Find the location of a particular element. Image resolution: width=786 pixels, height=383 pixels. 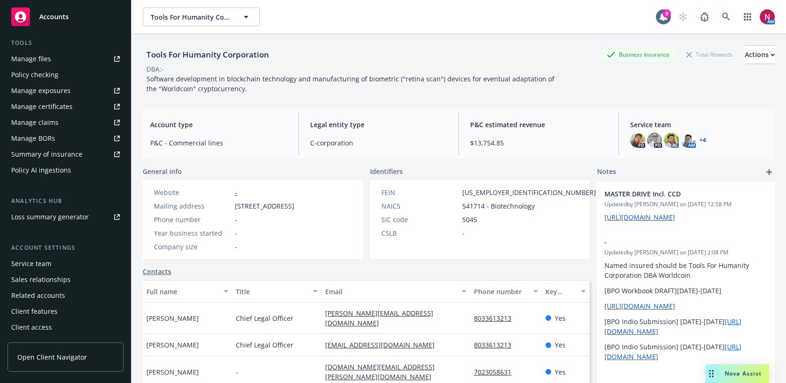

div: CSLB is located at coordinates (420, 233).